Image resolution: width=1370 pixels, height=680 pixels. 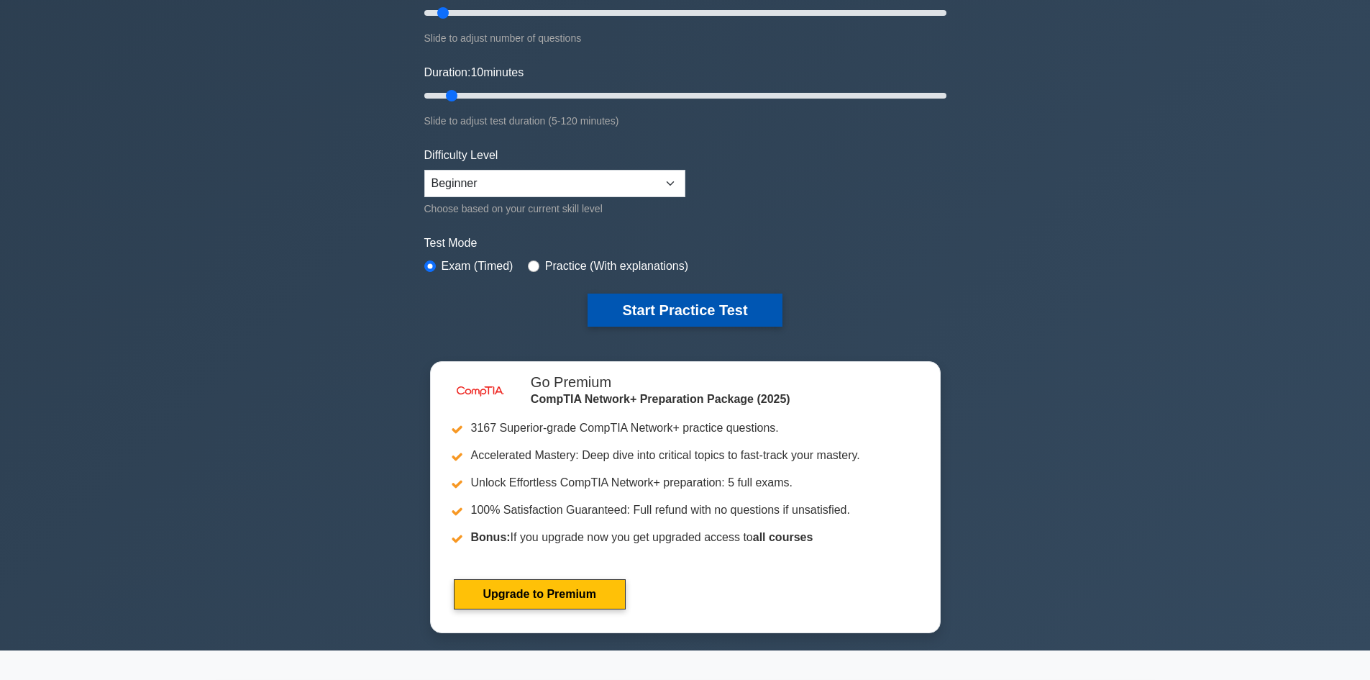 I want to click on button: Start Practice Test, so click(x=685, y=310).